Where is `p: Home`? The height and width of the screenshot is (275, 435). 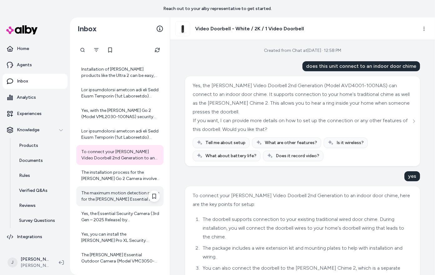 p: Home is located at coordinates (23, 49).